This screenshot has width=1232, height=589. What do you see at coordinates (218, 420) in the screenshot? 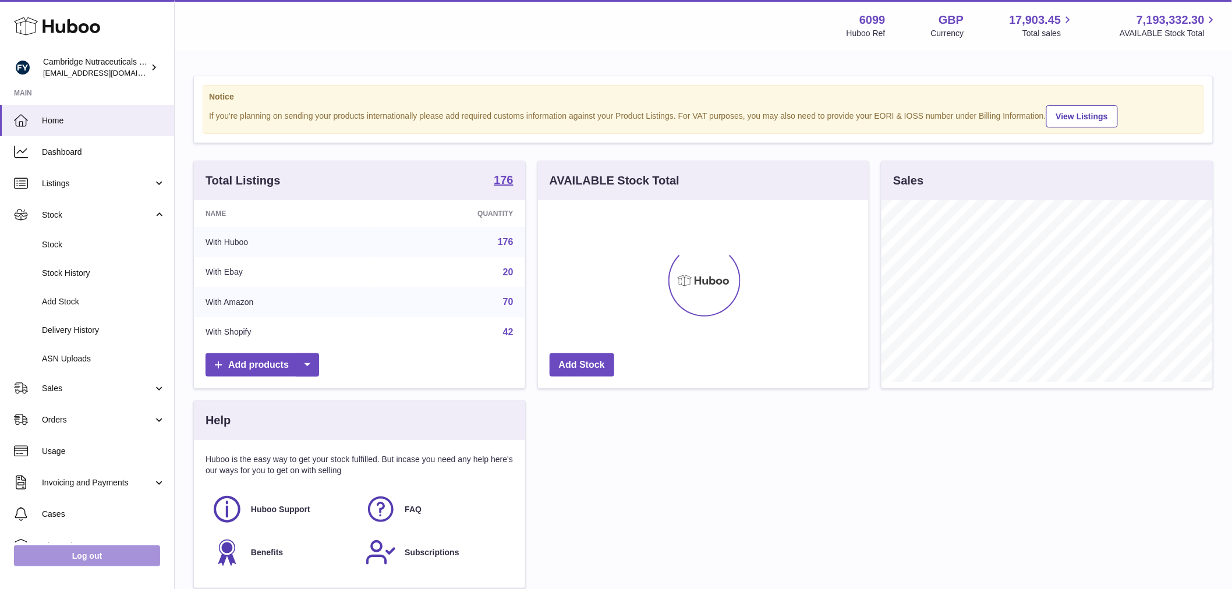
I see `h3: Help` at bounding box center [218, 420].